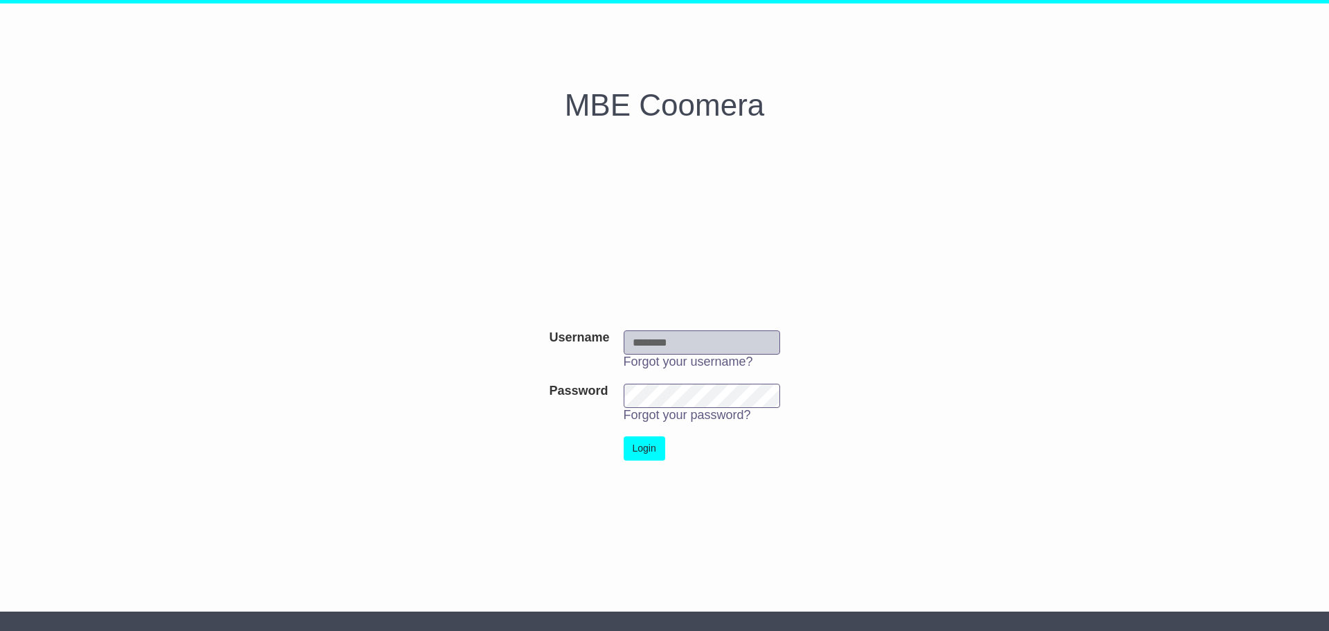 Image resolution: width=1329 pixels, height=631 pixels. I want to click on a: Forgot your username?, so click(688, 361).